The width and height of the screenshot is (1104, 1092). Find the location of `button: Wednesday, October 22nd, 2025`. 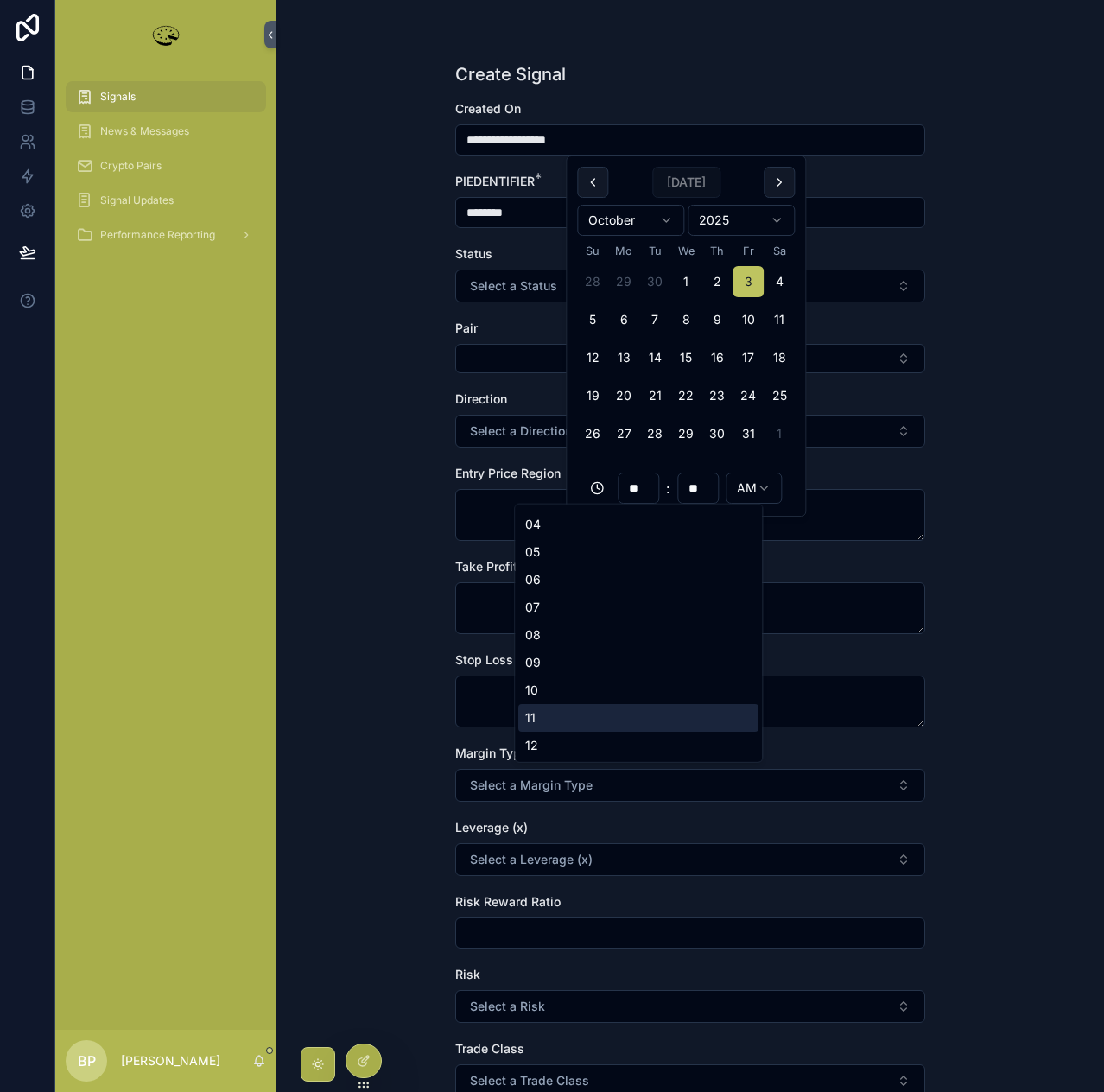

button: Wednesday, October 22nd, 2025 is located at coordinates (686, 396).